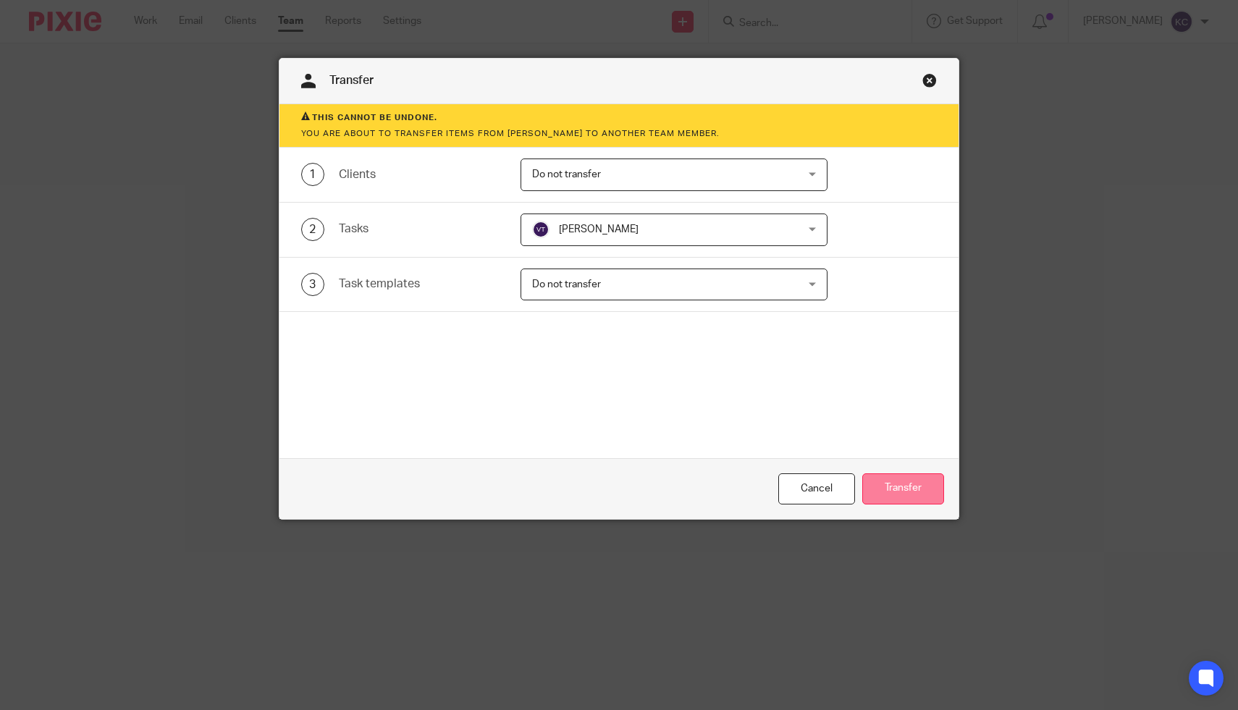  Describe the element at coordinates (313, 230) in the screenshot. I see `div: 2` at that location.